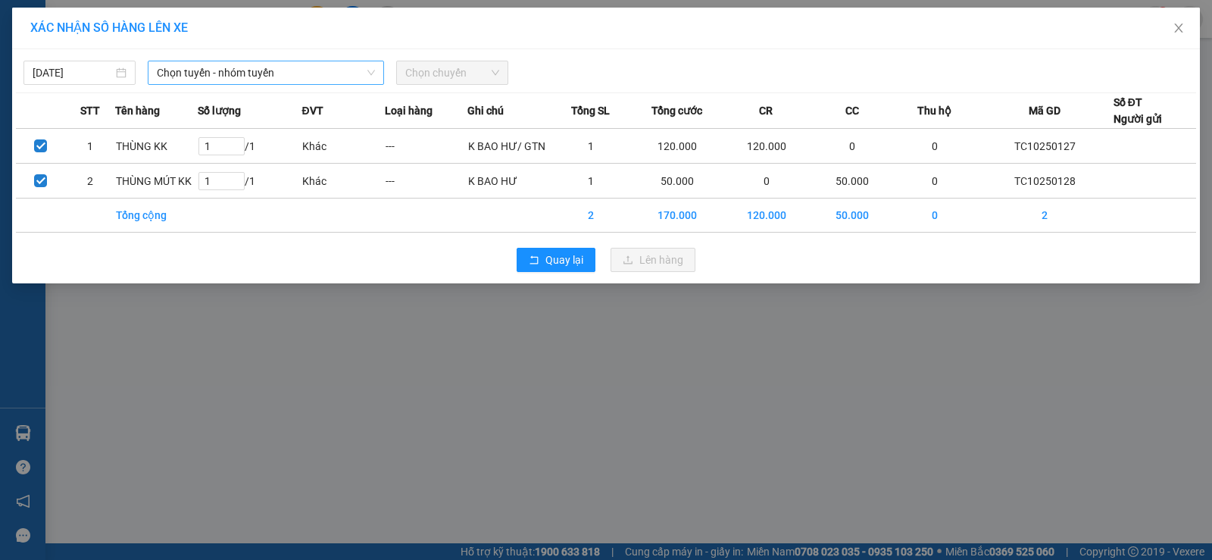 The width and height of the screenshot is (1212, 560). What do you see at coordinates (556, 260) in the screenshot?
I see `button: rollbackQuay lại` at bounding box center [556, 260].